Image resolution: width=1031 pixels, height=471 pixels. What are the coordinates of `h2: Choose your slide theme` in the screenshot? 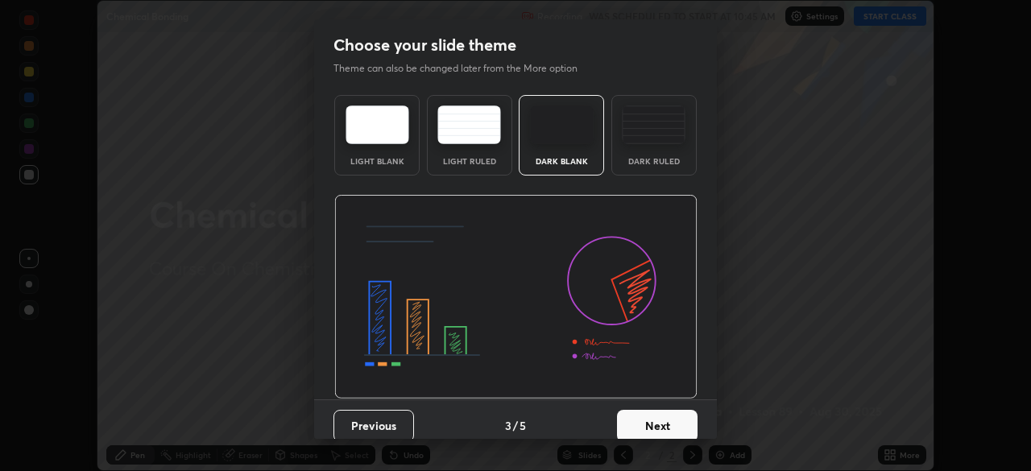 It's located at (425, 45).